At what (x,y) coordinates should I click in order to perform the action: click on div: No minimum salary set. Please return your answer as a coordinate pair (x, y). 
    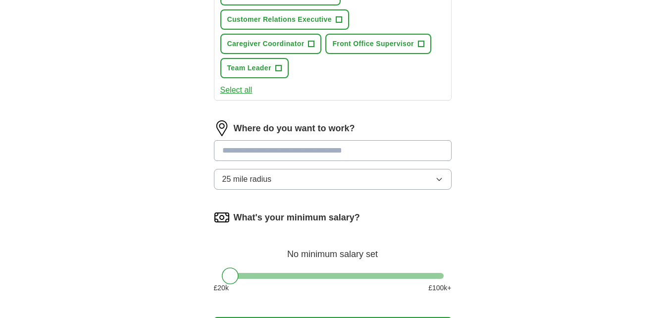
    Looking at the image, I should click on (333, 249).